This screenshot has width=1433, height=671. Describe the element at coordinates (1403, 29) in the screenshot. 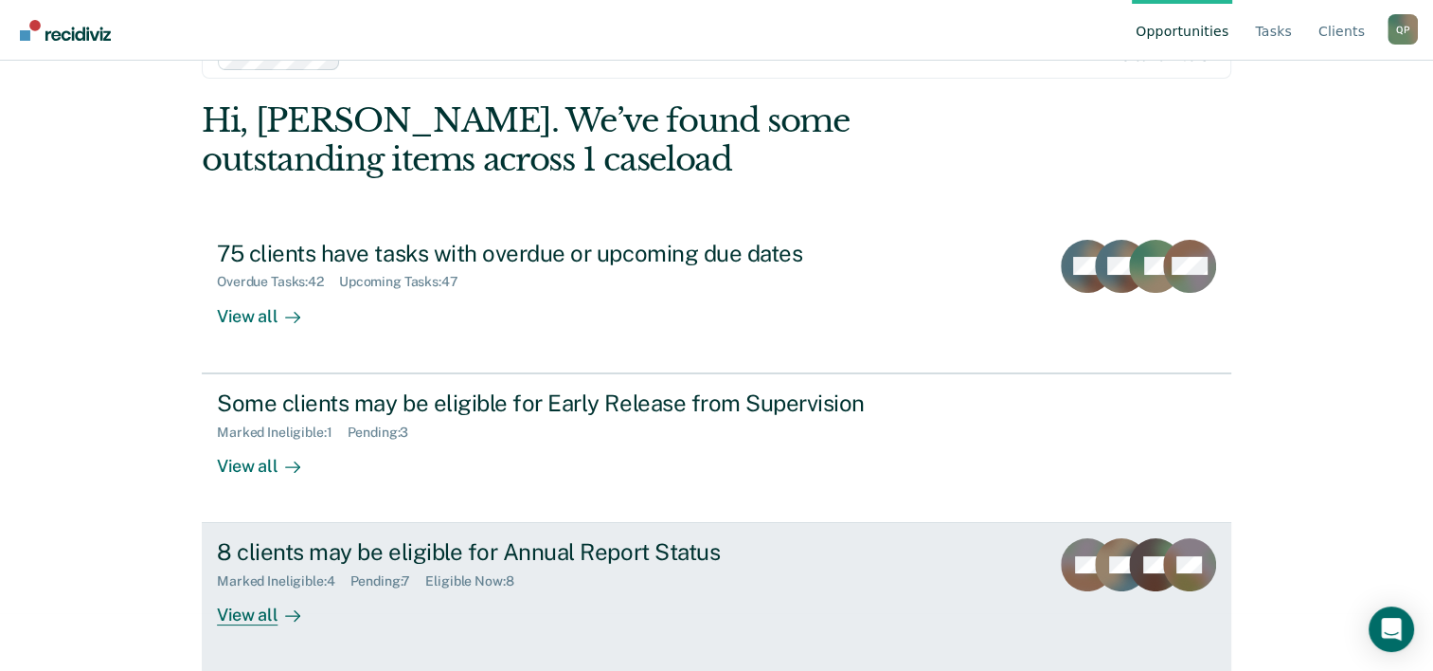

I see `button: Profile dropdown button` at that location.